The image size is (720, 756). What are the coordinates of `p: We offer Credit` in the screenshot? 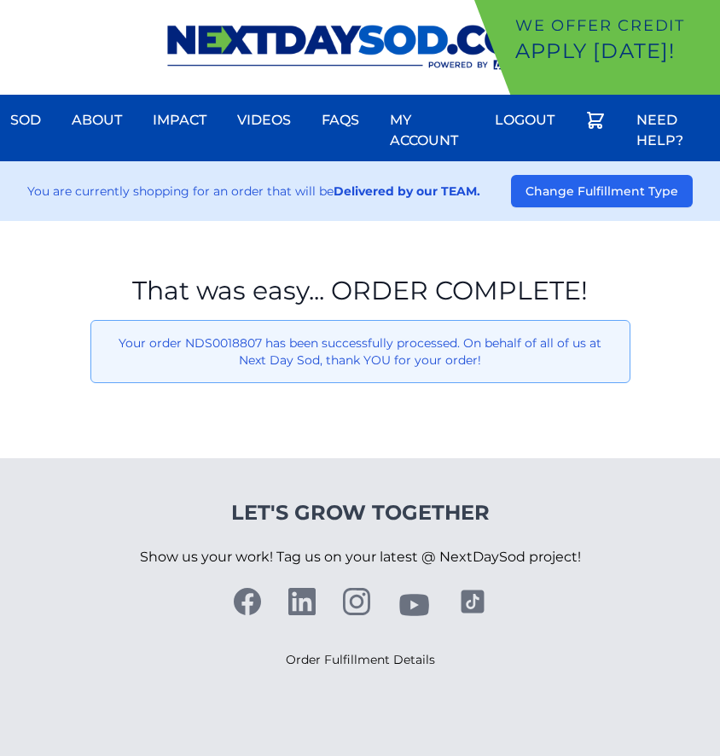 It's located at (614, 26).